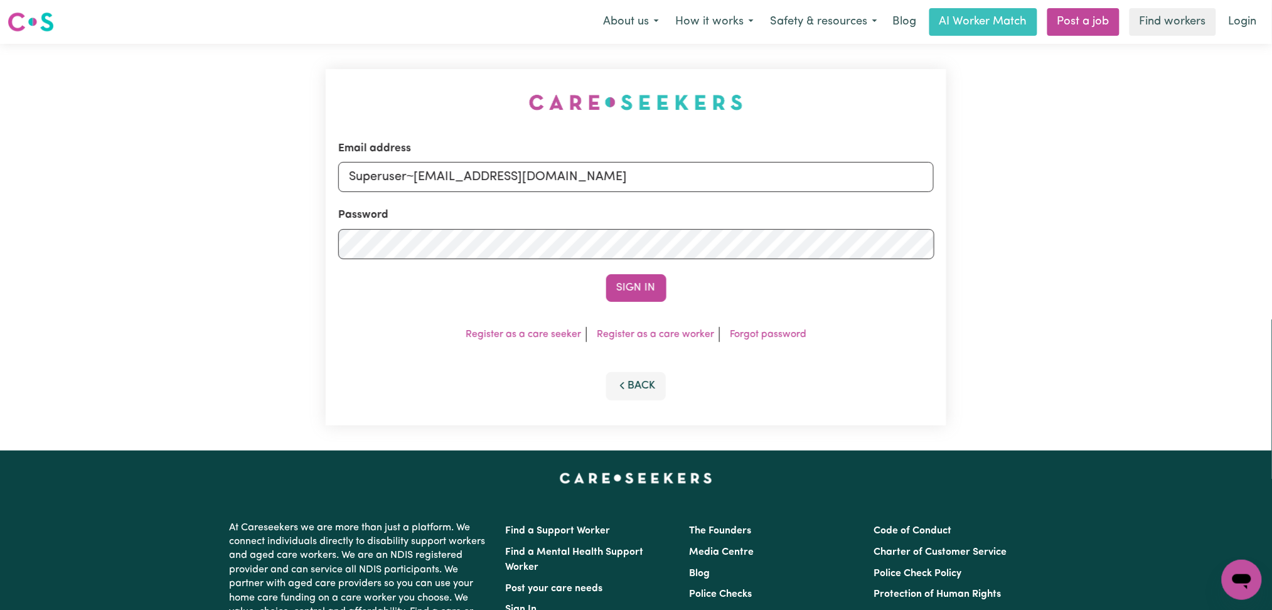  I want to click on a: Media Centre, so click(722, 552).